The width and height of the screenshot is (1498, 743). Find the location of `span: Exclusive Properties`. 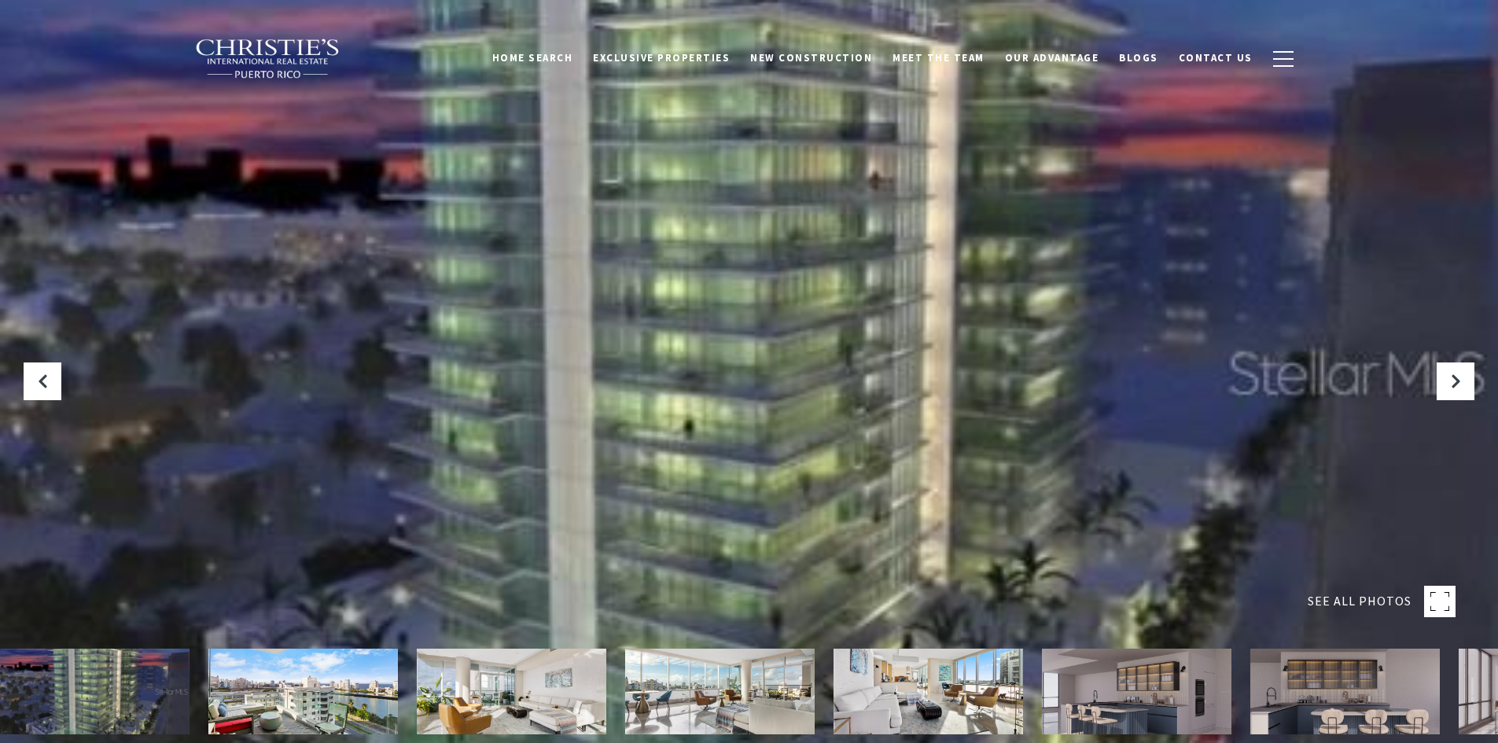

span: Exclusive Properties is located at coordinates (661, 57).